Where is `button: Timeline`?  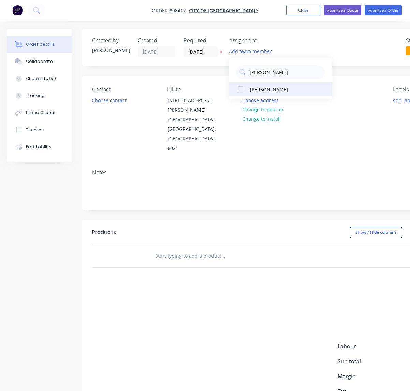
button: Timeline is located at coordinates (39, 130).